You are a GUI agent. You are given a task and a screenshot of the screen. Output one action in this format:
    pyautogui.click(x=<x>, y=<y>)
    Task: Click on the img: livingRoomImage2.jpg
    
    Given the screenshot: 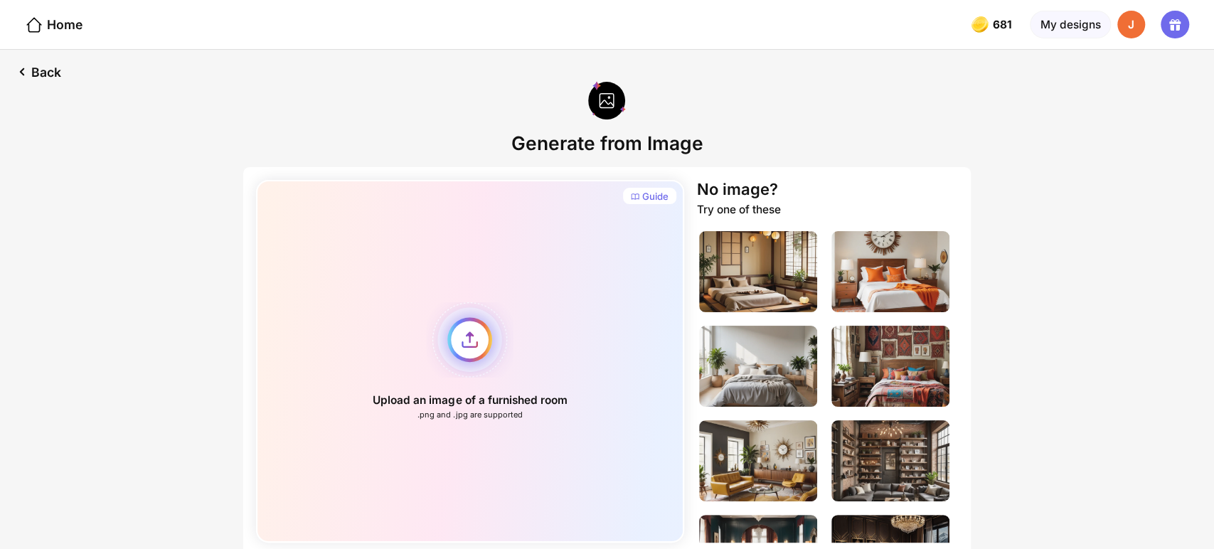 What is the action you would take?
    pyautogui.click(x=890, y=461)
    